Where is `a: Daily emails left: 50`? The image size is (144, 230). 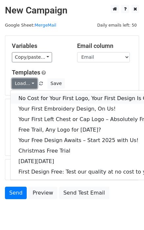 a: Daily emails left: 50 is located at coordinates (117, 25).